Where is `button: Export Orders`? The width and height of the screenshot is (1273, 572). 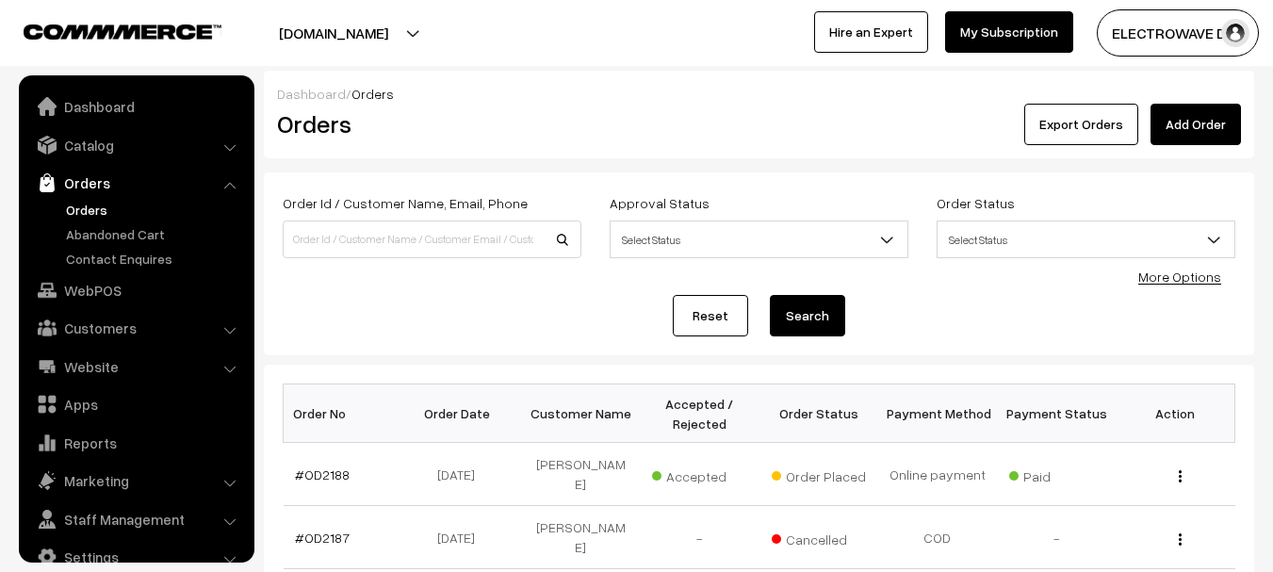 button: Export Orders is located at coordinates (1081, 124).